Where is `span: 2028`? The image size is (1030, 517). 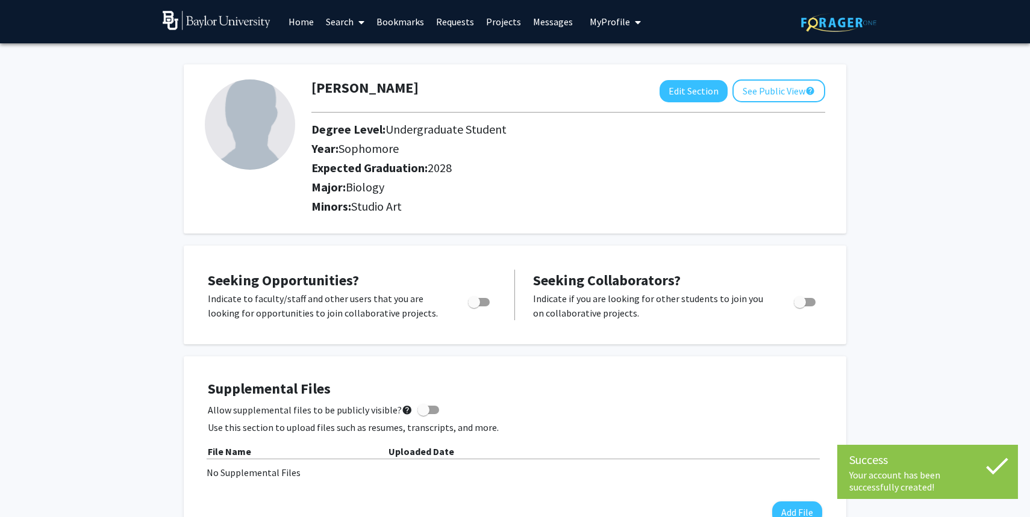 span: 2028 is located at coordinates (440, 167).